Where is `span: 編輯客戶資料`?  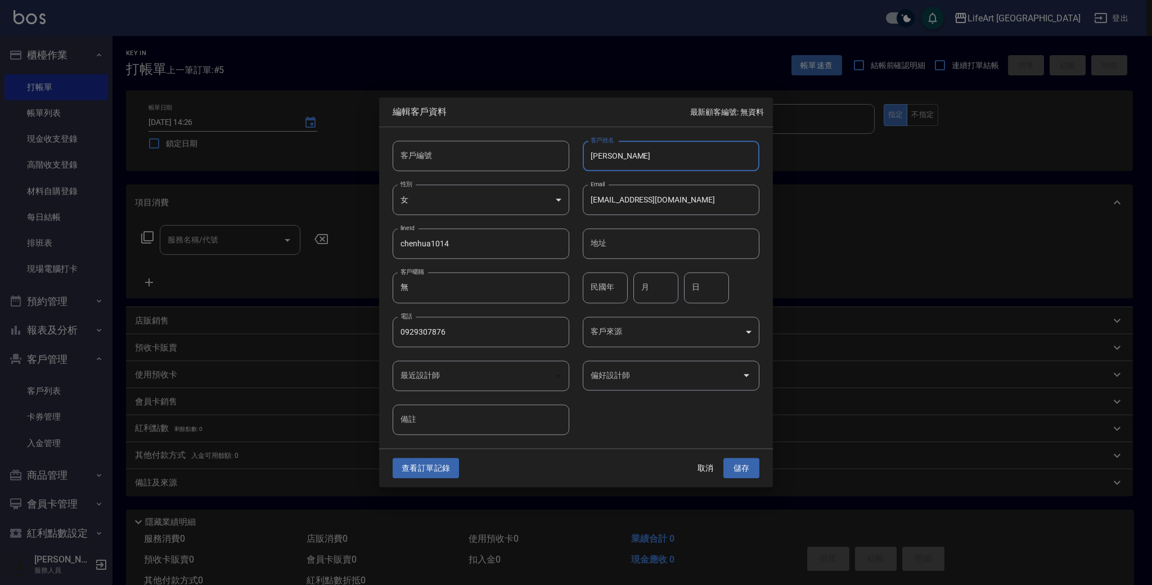 span: 編輯客戶資料 is located at coordinates (541, 112).